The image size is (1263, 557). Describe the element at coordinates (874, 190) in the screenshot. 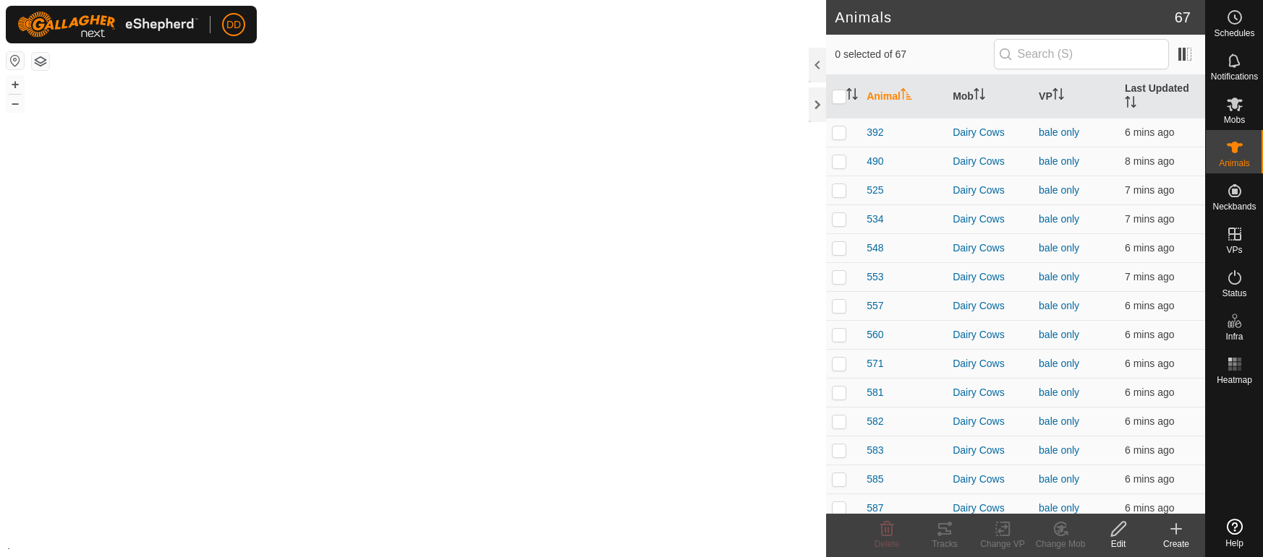

I see `span: 525` at that location.